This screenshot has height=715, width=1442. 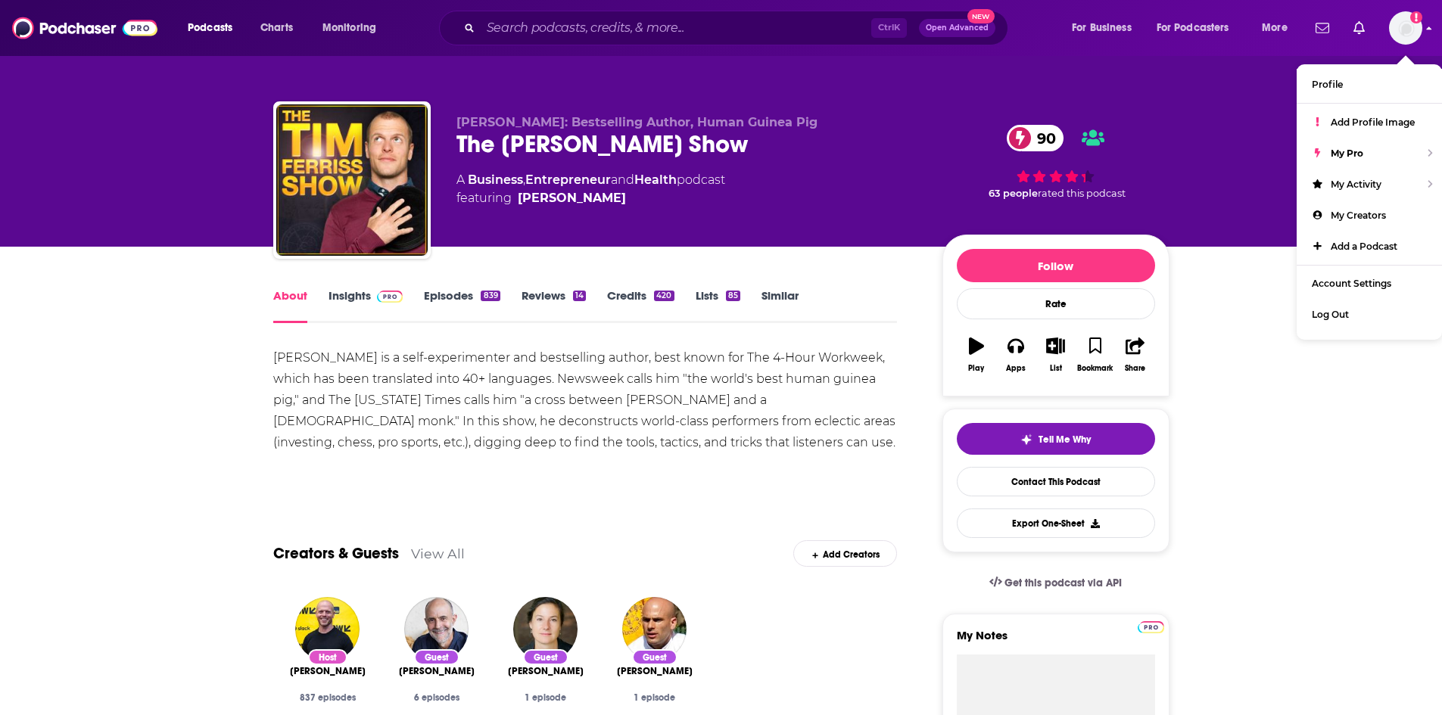 I want to click on img: User Profile, so click(x=1406, y=28).